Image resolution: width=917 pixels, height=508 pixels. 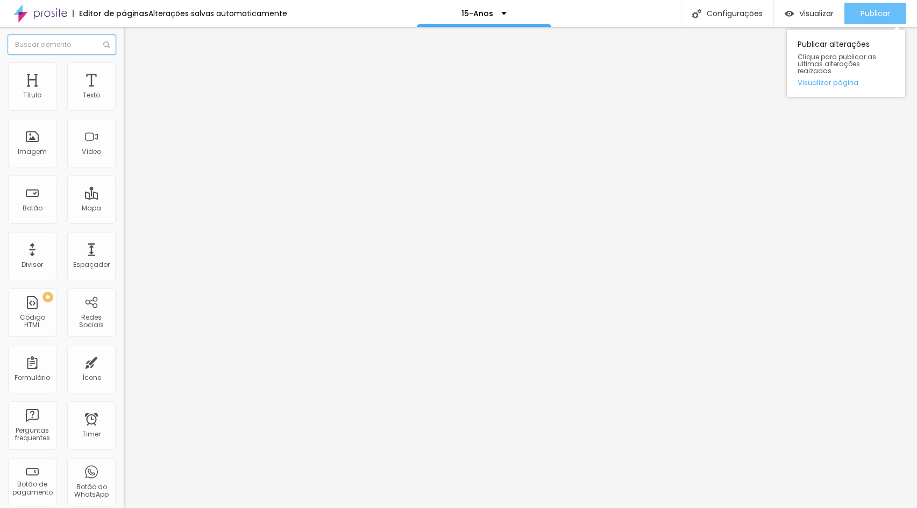 What do you see at coordinates (91, 95) in the screenshot?
I see `div: Texto` at bounding box center [91, 95].